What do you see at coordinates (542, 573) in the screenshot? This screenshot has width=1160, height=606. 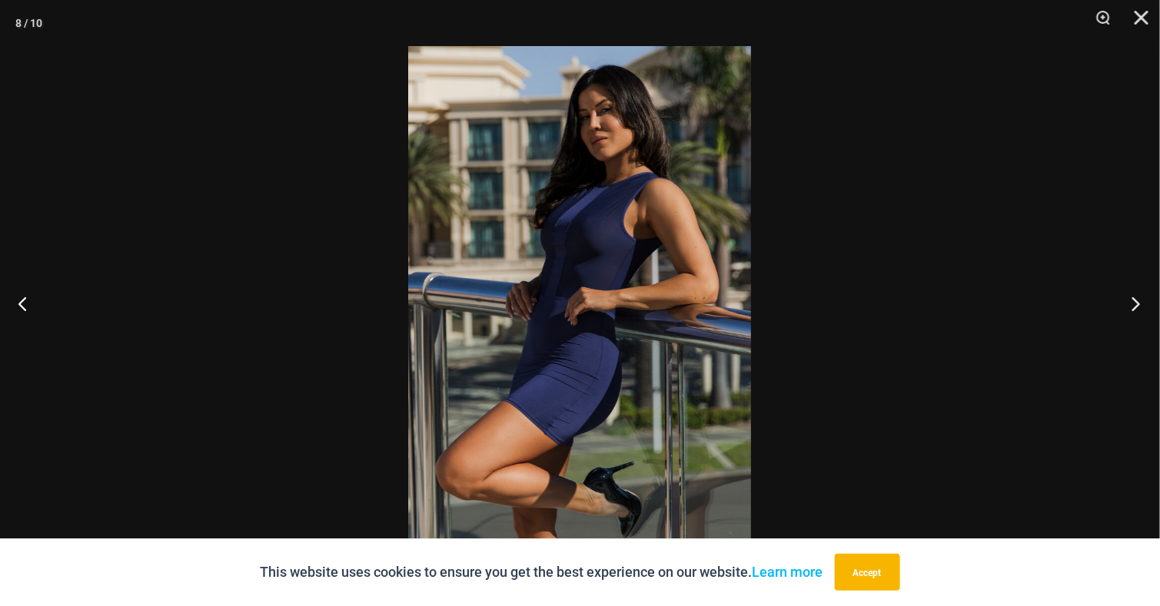 I see `p: This website uses cookies to ensure you get the best experience on our website.` at bounding box center [542, 573].